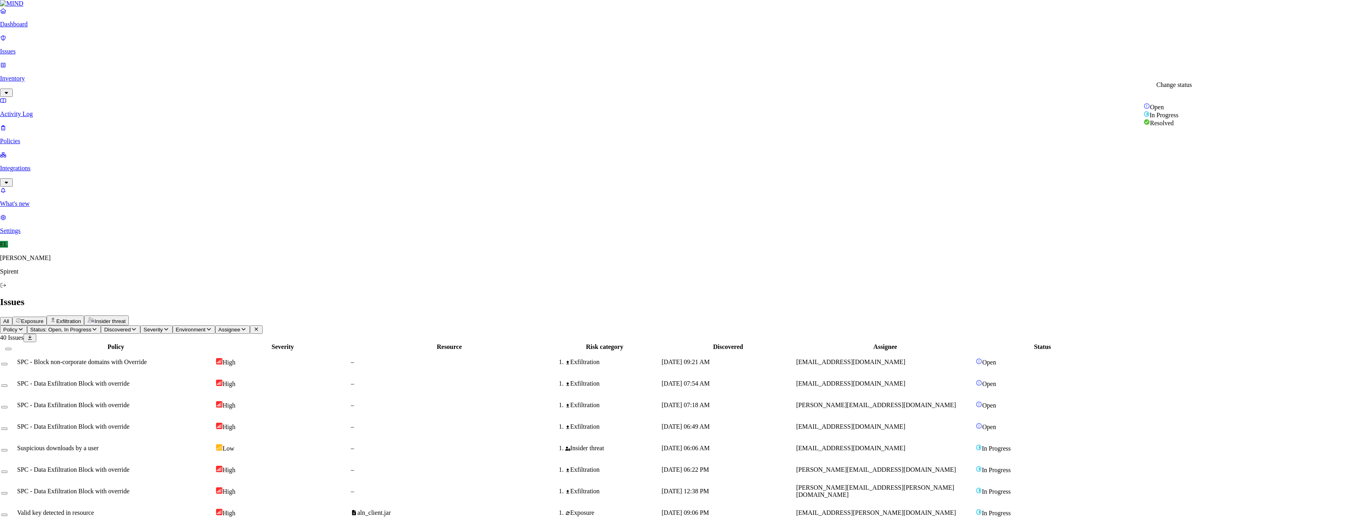 Image resolution: width=1368 pixels, height=524 pixels. I want to click on div: Change status, so click(1174, 85).